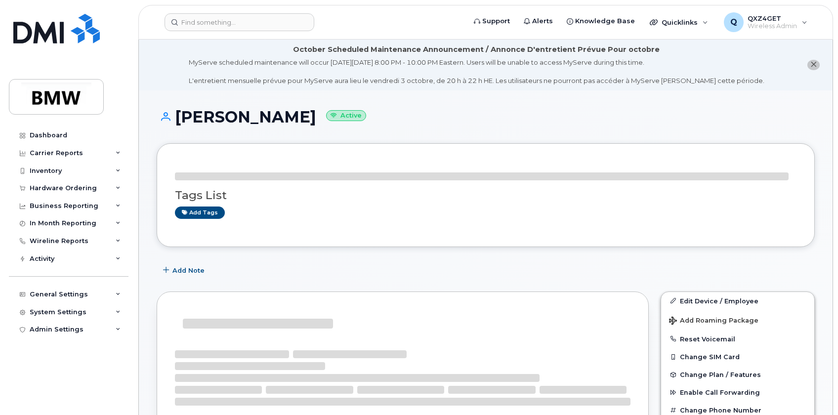 The height and width of the screenshot is (415, 838). What do you see at coordinates (813, 65) in the screenshot?
I see `button: close notification` at bounding box center [813, 65].